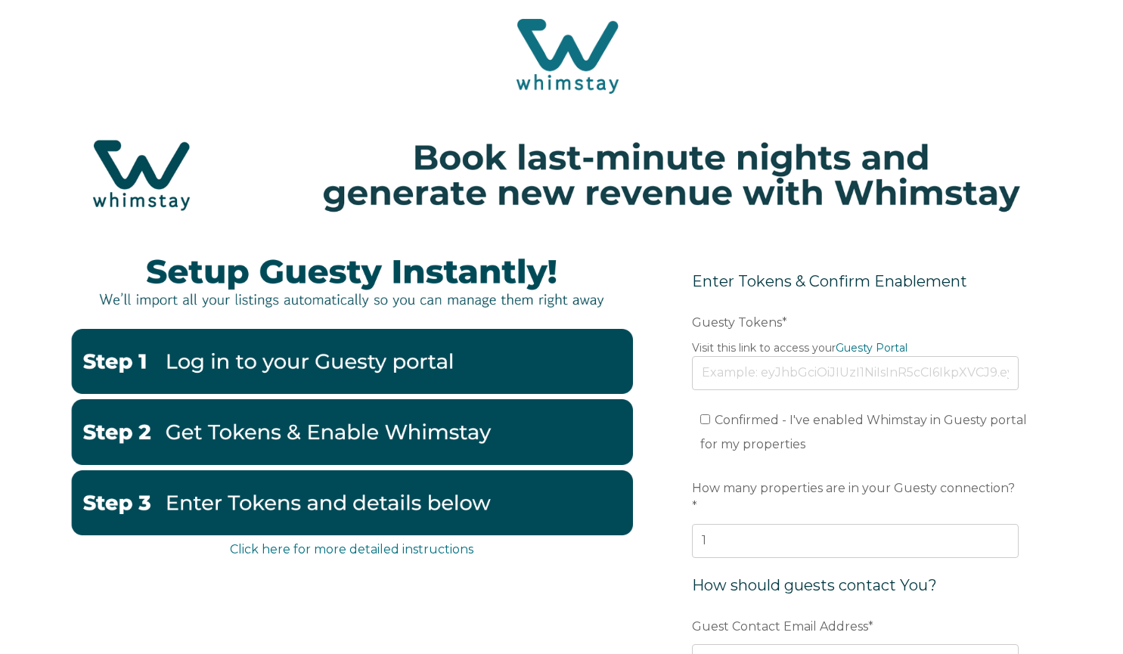 Image resolution: width=1123 pixels, height=654 pixels. What do you see at coordinates (780, 626) in the screenshot?
I see `span: Guest Contact Email Address` at bounding box center [780, 626].